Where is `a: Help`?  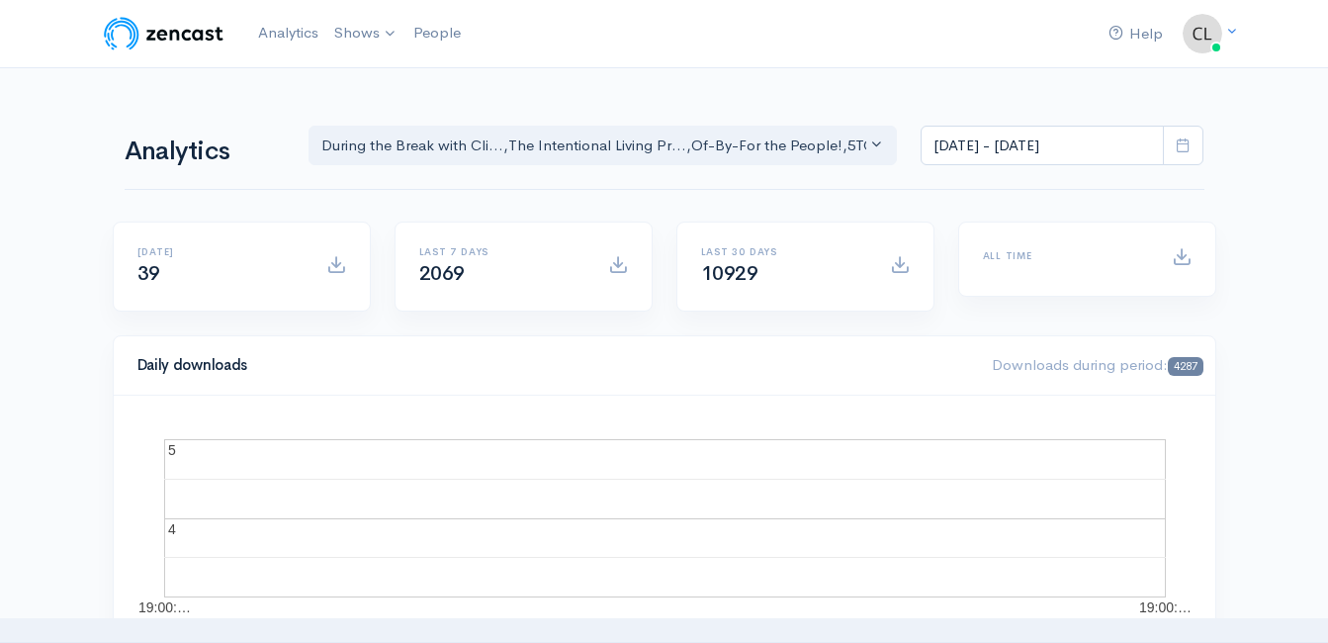
a: Help is located at coordinates (1135, 34).